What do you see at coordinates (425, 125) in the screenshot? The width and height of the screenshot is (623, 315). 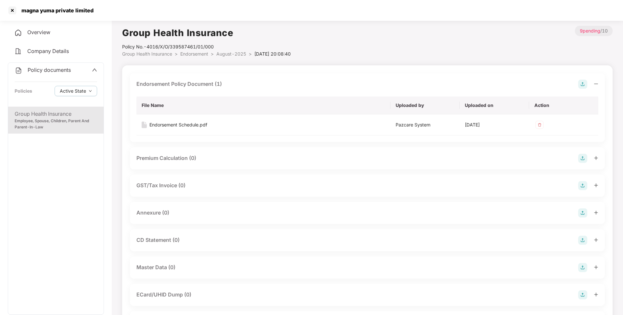 I see `div: Pazcare System` at bounding box center [425, 125].